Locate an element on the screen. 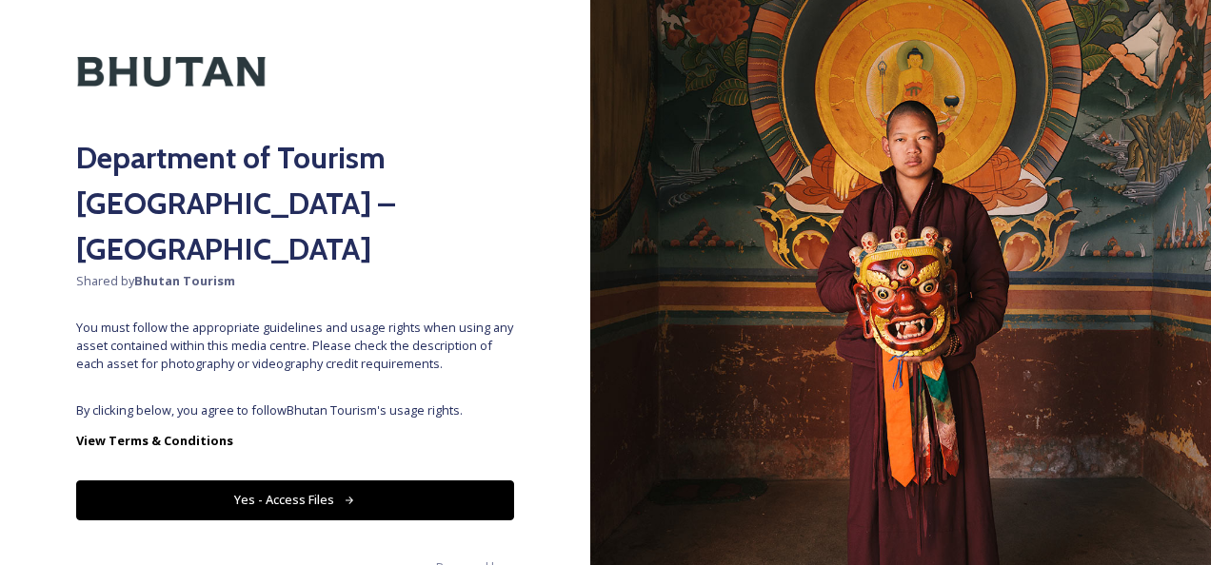 The height and width of the screenshot is (565, 1211). strong: View Terms & Conditions is located at coordinates (154, 441).